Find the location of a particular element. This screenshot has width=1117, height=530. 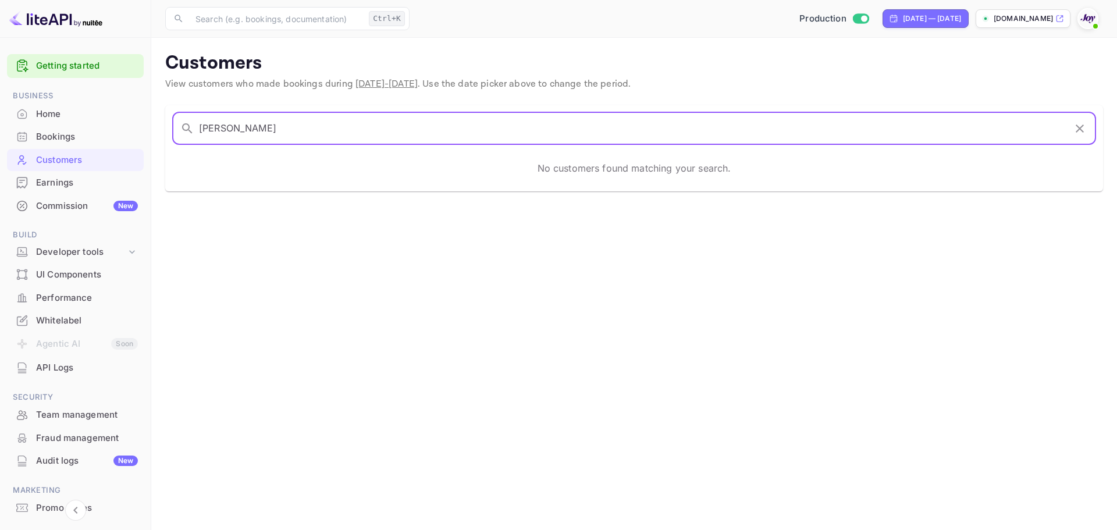

div: Audit logsNew is located at coordinates (75, 461).